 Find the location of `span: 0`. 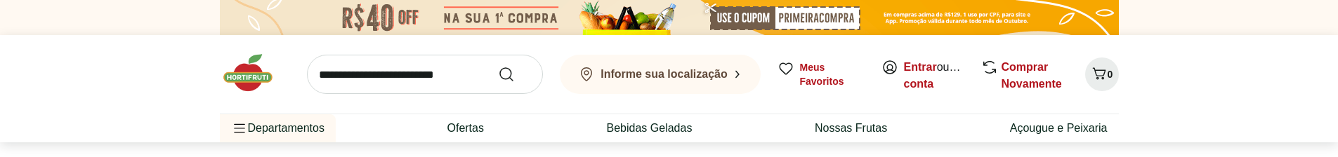

span: 0 is located at coordinates (1110, 74).